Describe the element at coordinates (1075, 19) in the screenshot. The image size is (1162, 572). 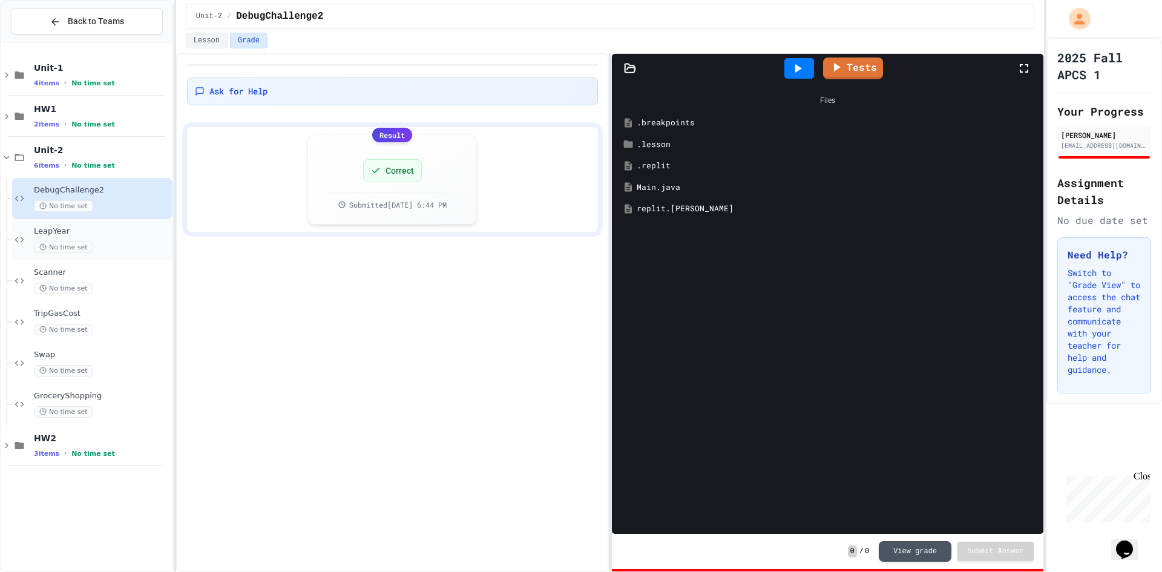
I see `div: My Account` at that location.